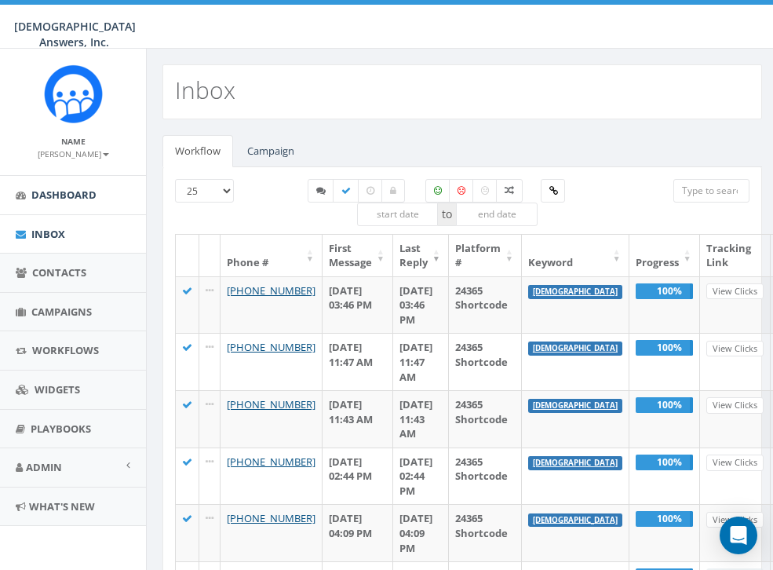 This screenshot has height=570, width=773. What do you see at coordinates (198, 151) in the screenshot?
I see `a: Workflow` at bounding box center [198, 151].